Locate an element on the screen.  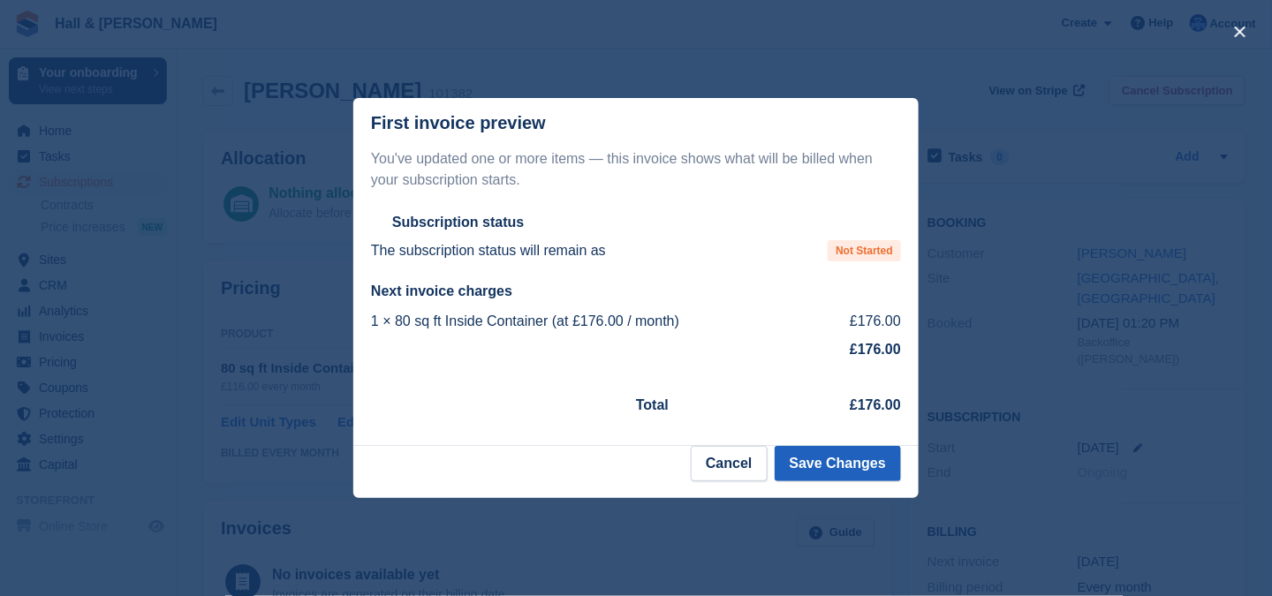
button: Save Changes is located at coordinates (837, 464).